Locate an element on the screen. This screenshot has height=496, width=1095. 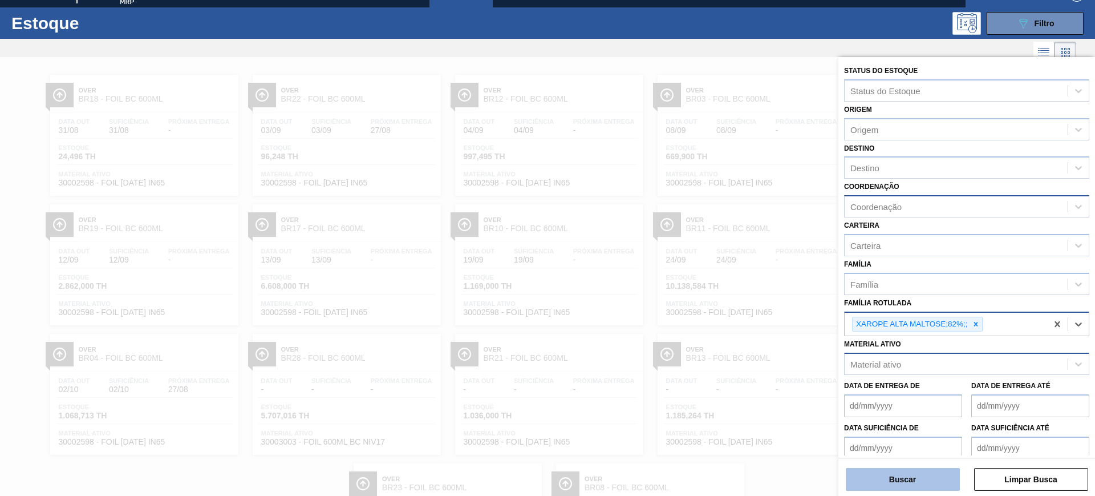
label: Carteira is located at coordinates (862, 225).